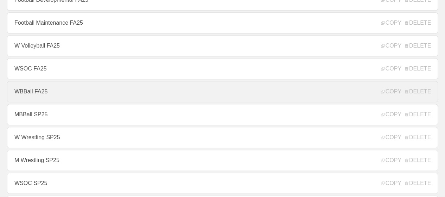 Image resolution: width=445 pixels, height=197 pixels. Describe the element at coordinates (222, 69) in the screenshot. I see `a: WSOC FA25` at that location.